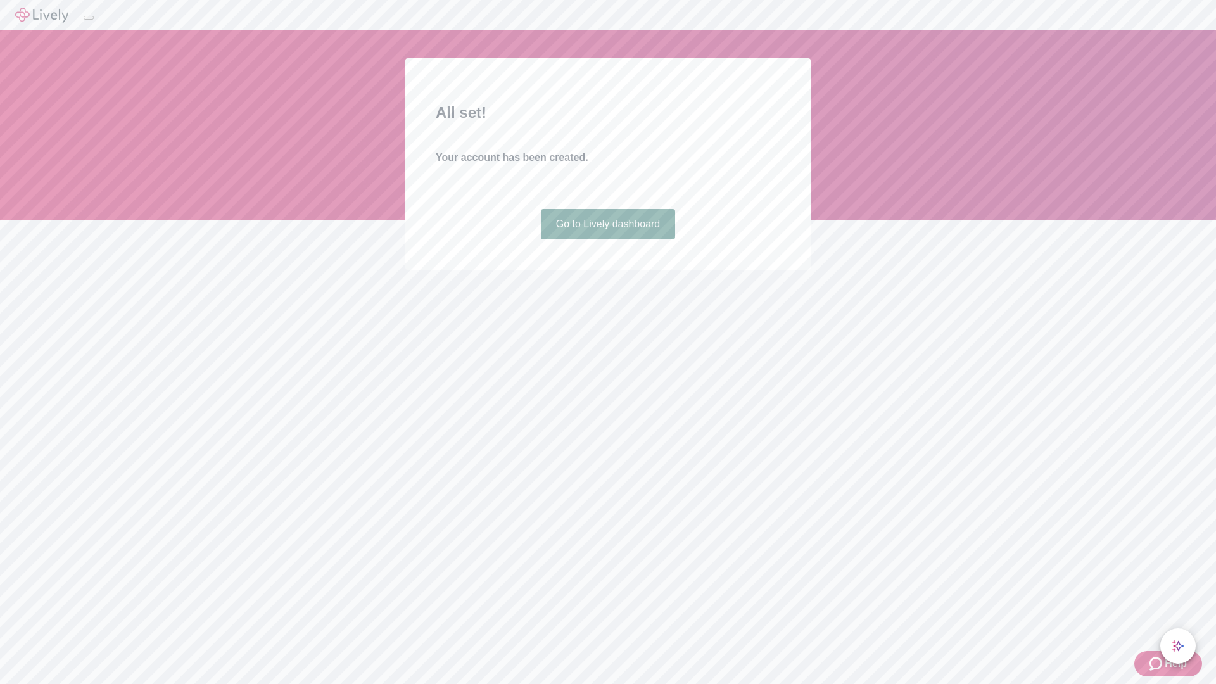 The image size is (1216, 684). I want to click on img: Lively, so click(42, 15).